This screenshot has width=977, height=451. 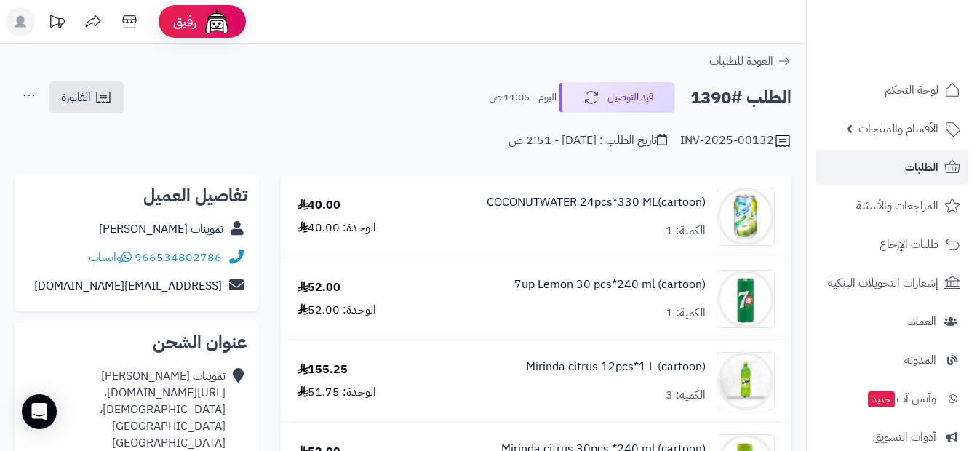 What do you see at coordinates (904, 437) in the screenshot?
I see `span: أدوات التسويق` at bounding box center [904, 437].